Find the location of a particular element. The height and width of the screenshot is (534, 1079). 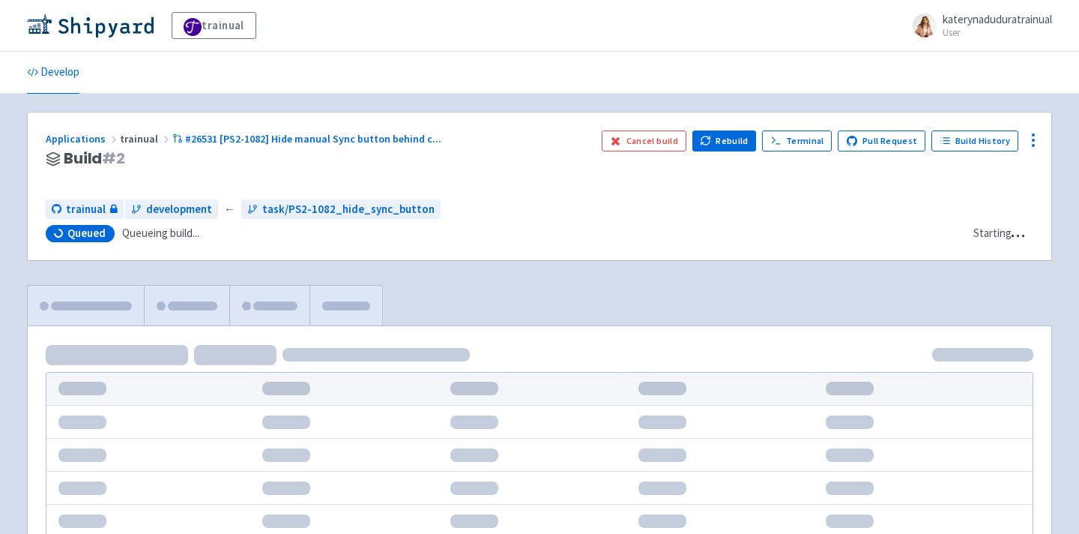

a: task/PS2-1082_hide_sync_button is located at coordinates (341, 209).